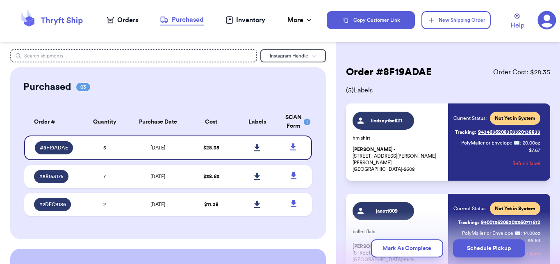 The width and height of the screenshot is (560, 264). Describe the element at coordinates (105, 204) in the screenshot. I see `span: 2` at that location.